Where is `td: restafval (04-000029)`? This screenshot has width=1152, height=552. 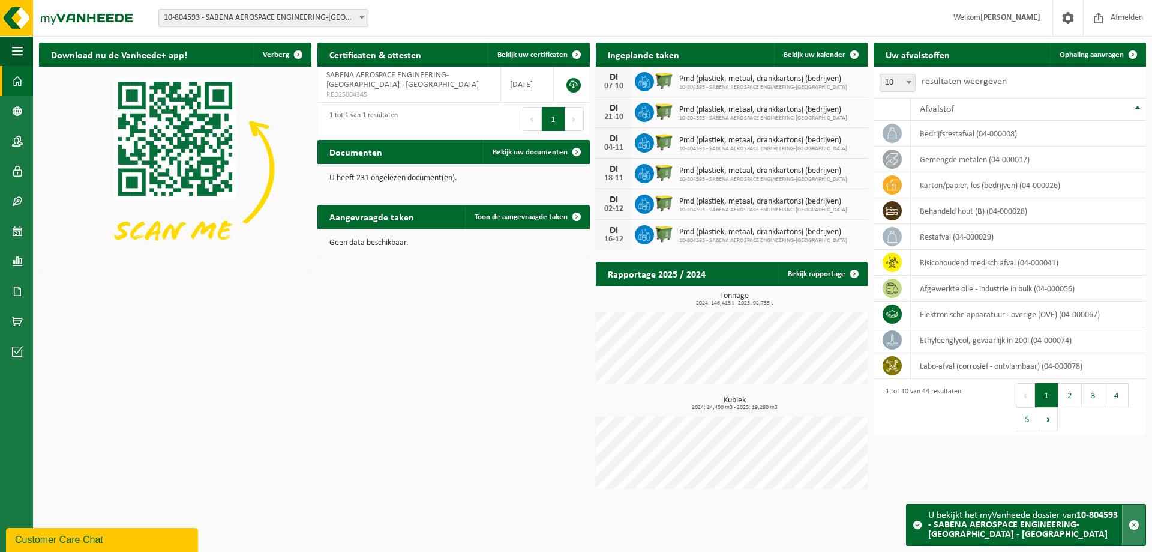
td: restafval (04-000029) is located at coordinates (1029, 236).